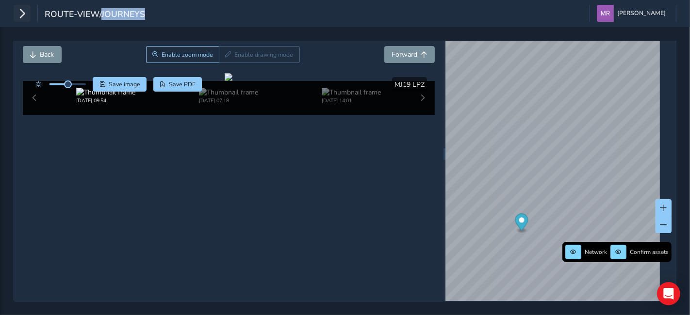  What do you see at coordinates (521, 224) in the screenshot?
I see `div: Map marker` at bounding box center [521, 224].